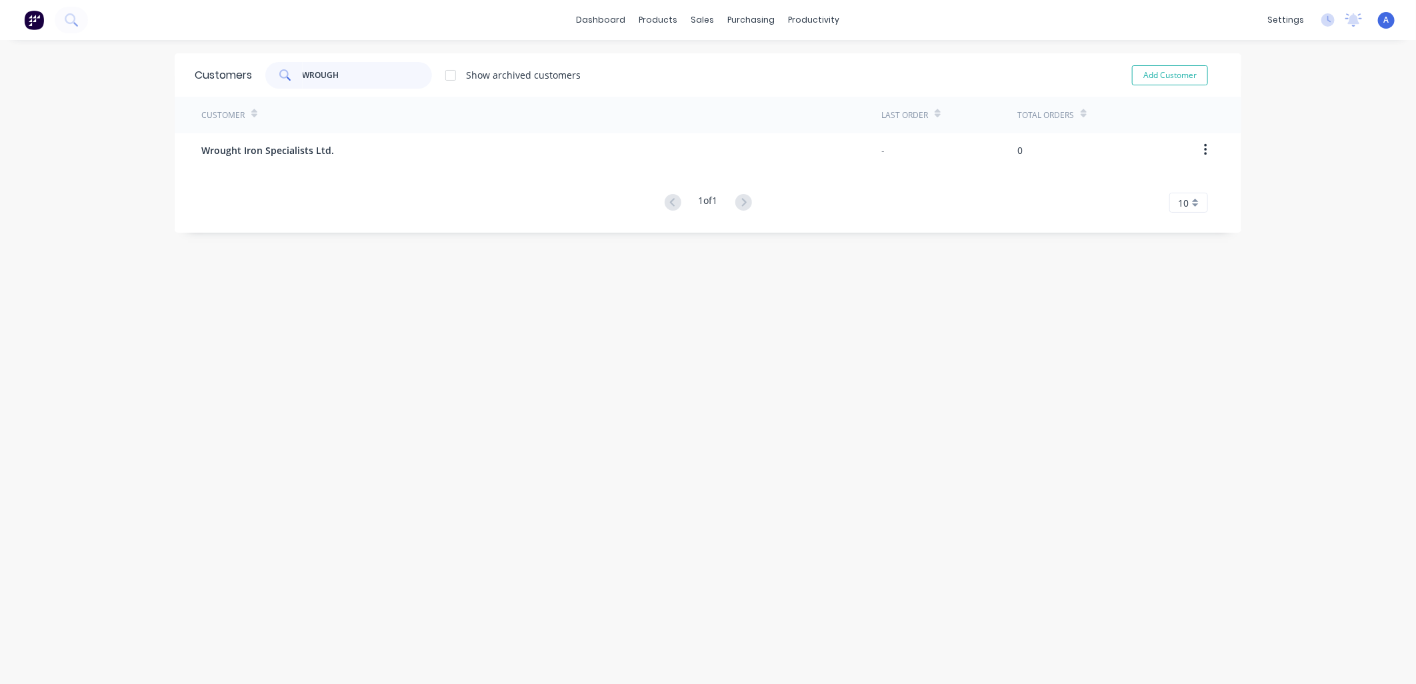 The height and width of the screenshot is (684, 1416). I want to click on div: 0, so click(1020, 150).